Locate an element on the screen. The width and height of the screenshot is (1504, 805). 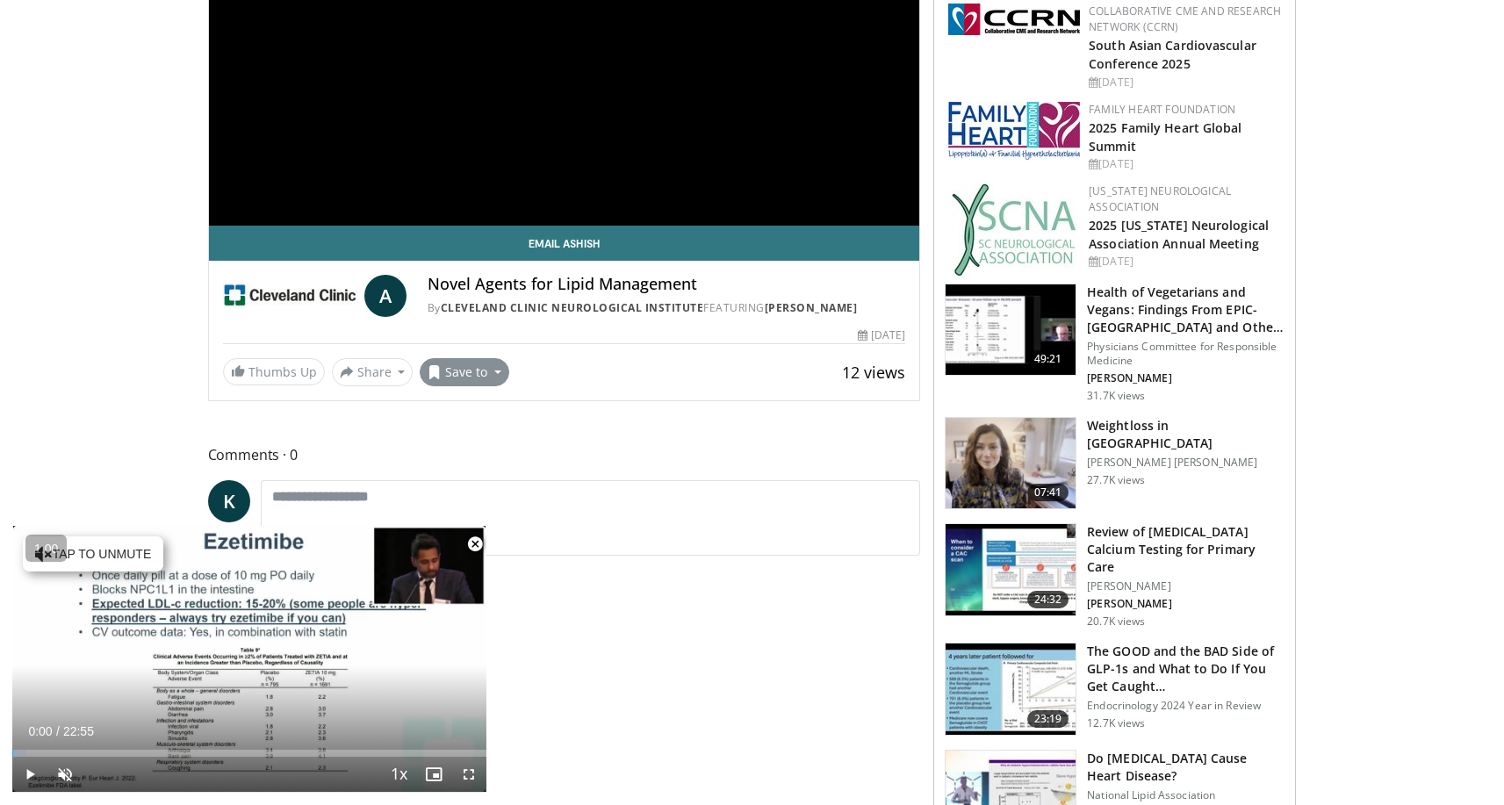
div: Progress Bar is located at coordinates (249, 753).